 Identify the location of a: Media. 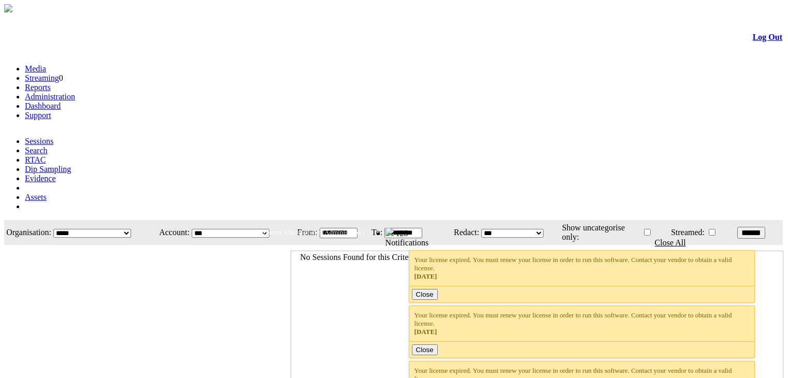
(35, 68).